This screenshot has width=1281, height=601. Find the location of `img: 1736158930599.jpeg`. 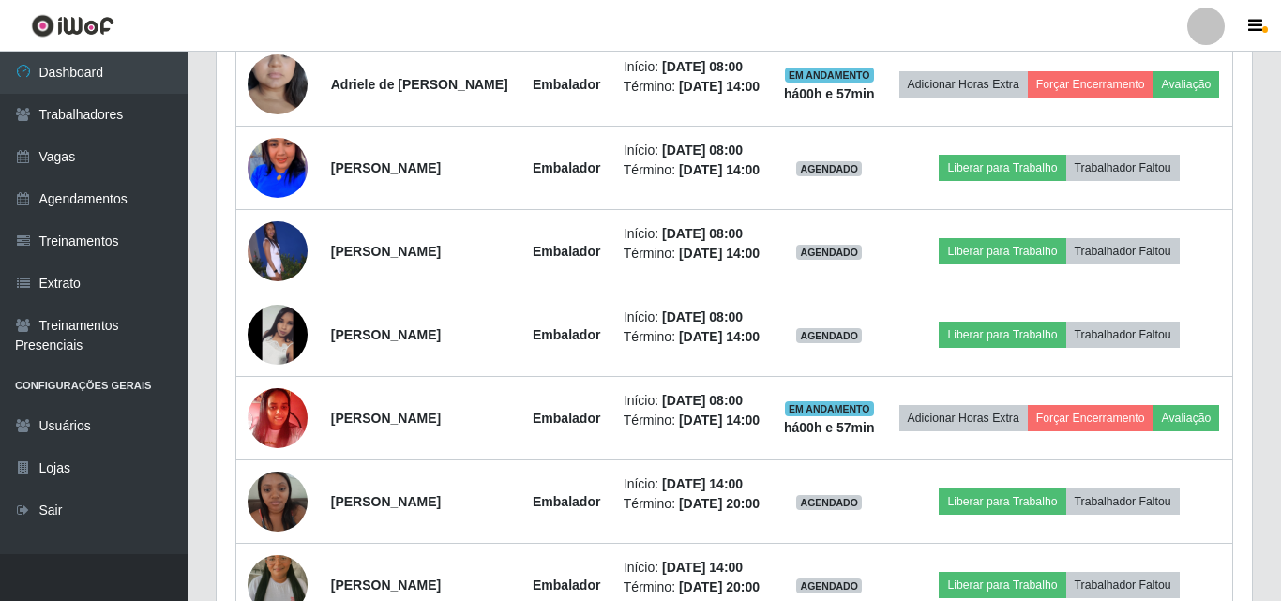

img: 1736158930599.jpeg is located at coordinates (278, 168).